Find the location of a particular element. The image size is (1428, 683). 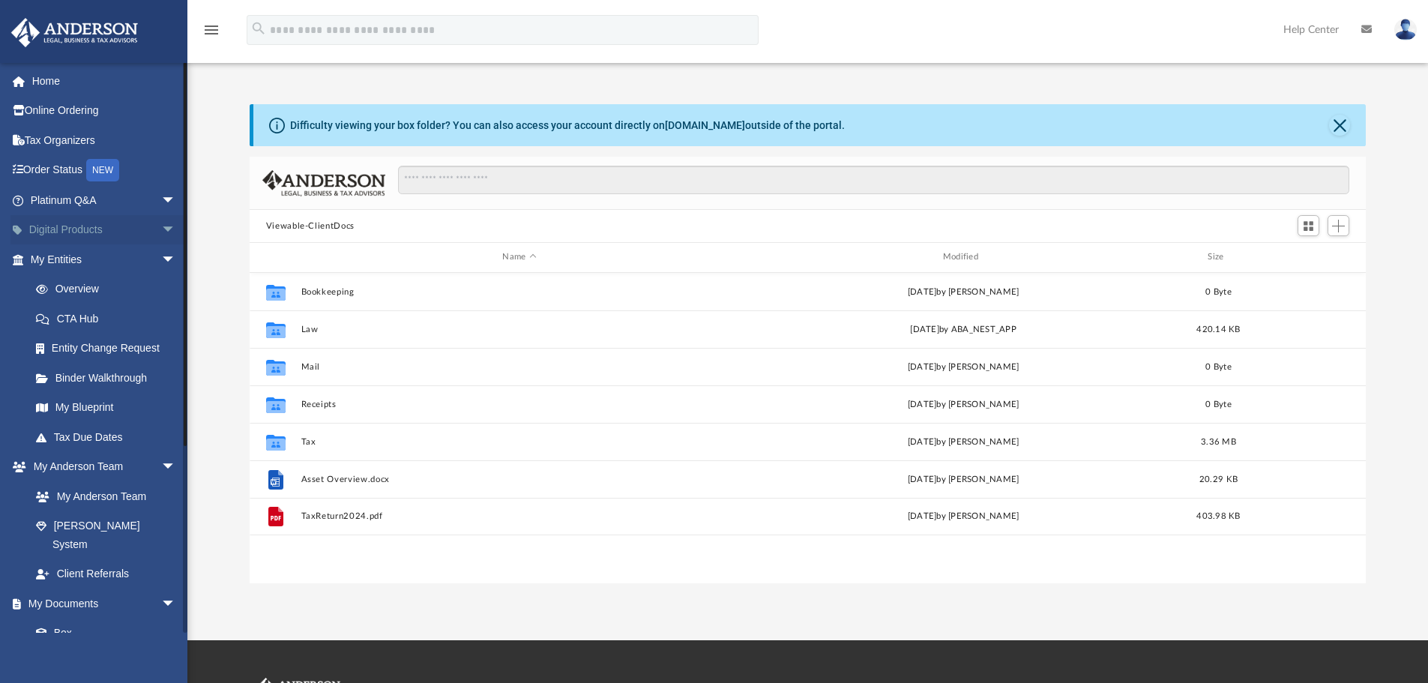

button: Add is located at coordinates (1339, 226).